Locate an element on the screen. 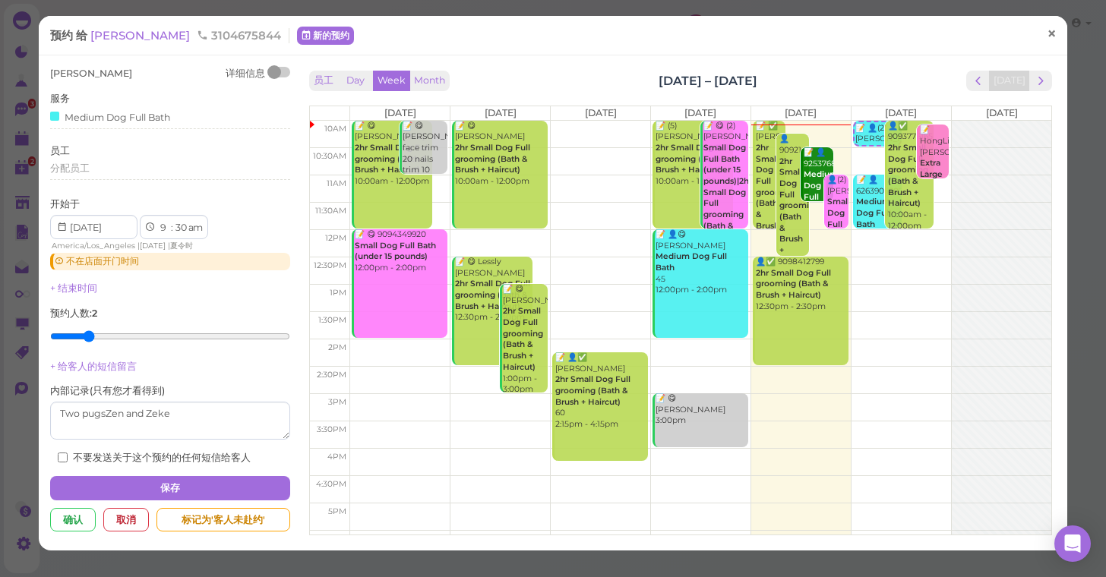 The width and height of the screenshot is (1106, 577). div: 取消 is located at coordinates (126, 520).